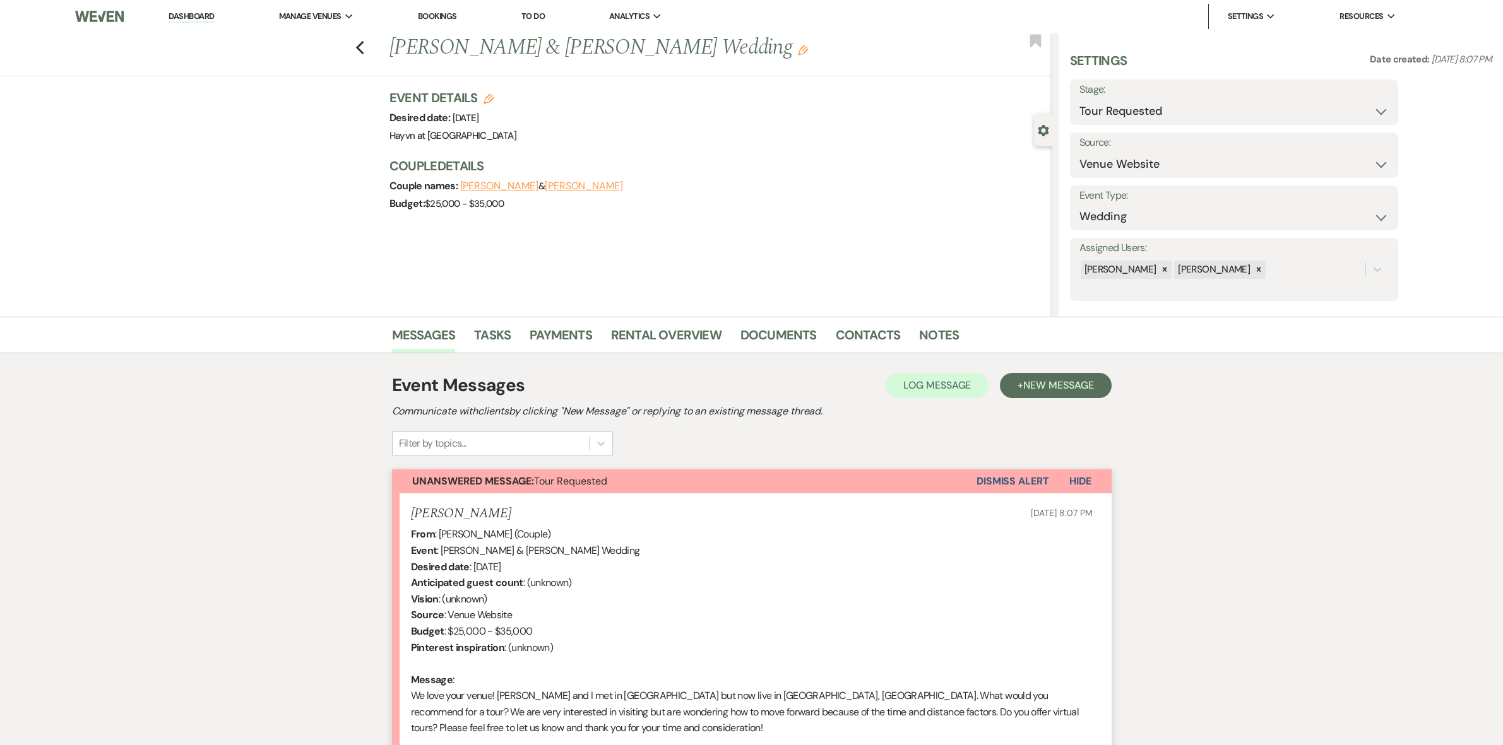 This screenshot has width=1503, height=745. Describe the element at coordinates (437, 16) in the screenshot. I see `a: Bookings` at that location.